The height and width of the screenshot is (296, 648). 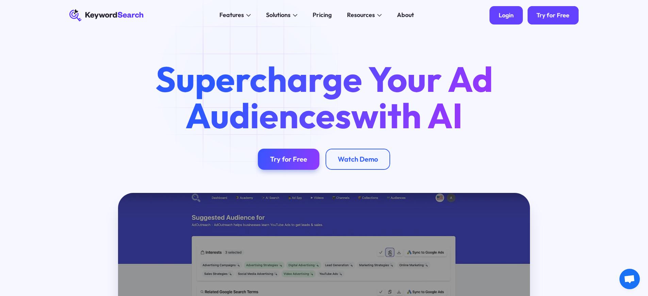 I want to click on span: with AI, so click(x=407, y=115).